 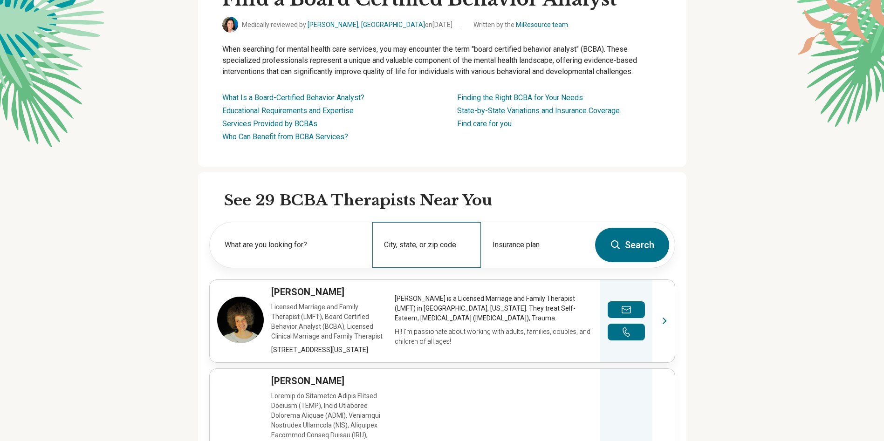 I want to click on button: Make a phone call, so click(x=626, y=332).